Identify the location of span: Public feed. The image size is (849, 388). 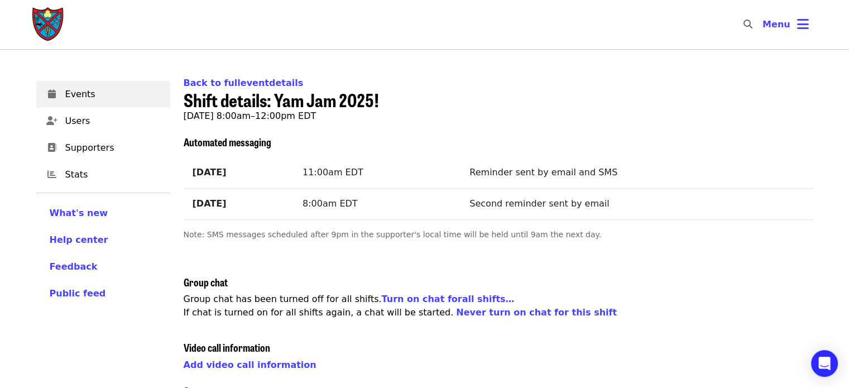
(78, 293).